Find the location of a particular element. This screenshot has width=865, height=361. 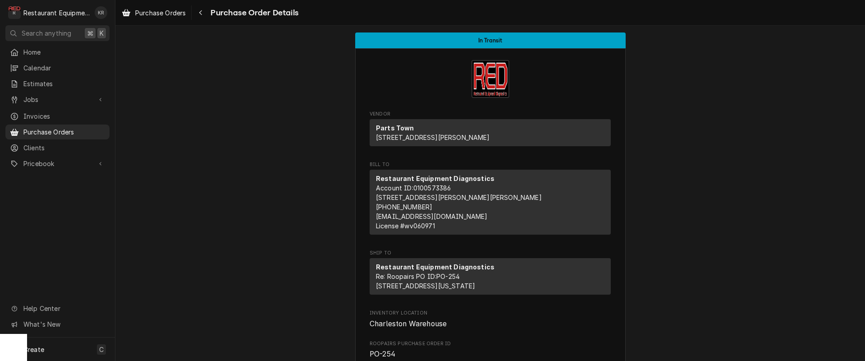

span: Invoices is located at coordinates (64, 116).